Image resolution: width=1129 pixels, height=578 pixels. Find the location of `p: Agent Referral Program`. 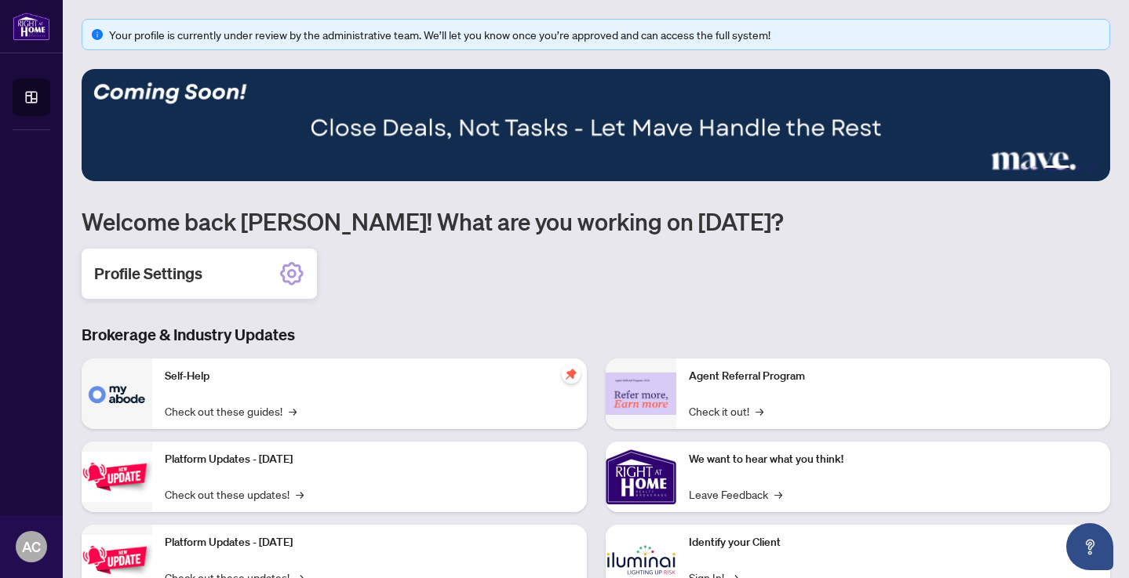

p: Agent Referral Program is located at coordinates (893, 376).